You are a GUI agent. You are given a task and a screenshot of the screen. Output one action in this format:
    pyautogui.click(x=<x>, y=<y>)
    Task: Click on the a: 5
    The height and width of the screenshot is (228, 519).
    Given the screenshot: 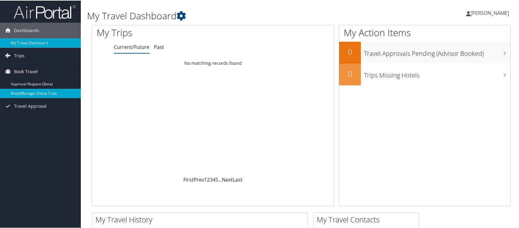 What is the action you would take?
    pyautogui.click(x=217, y=179)
    